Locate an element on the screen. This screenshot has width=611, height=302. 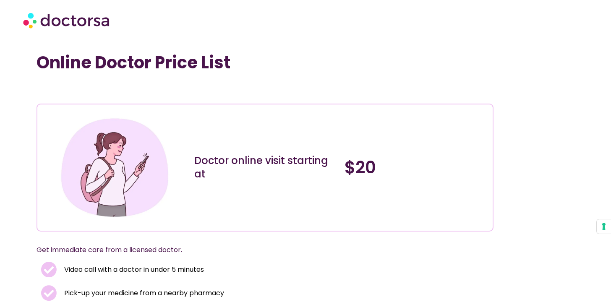
button: Your consent preferences for tracking technologies is located at coordinates (604, 227).